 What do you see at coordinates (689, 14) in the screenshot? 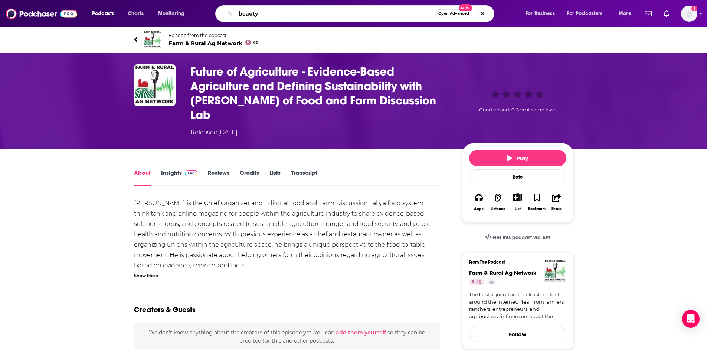
I see `span: Logged in as ShoutComms` at bounding box center [689, 14].